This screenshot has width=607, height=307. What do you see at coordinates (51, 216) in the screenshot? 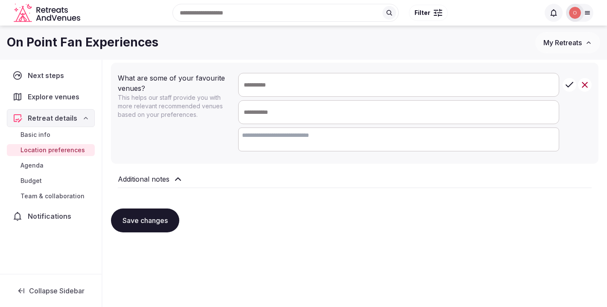
I see `span: Notifications` at bounding box center [51, 216].